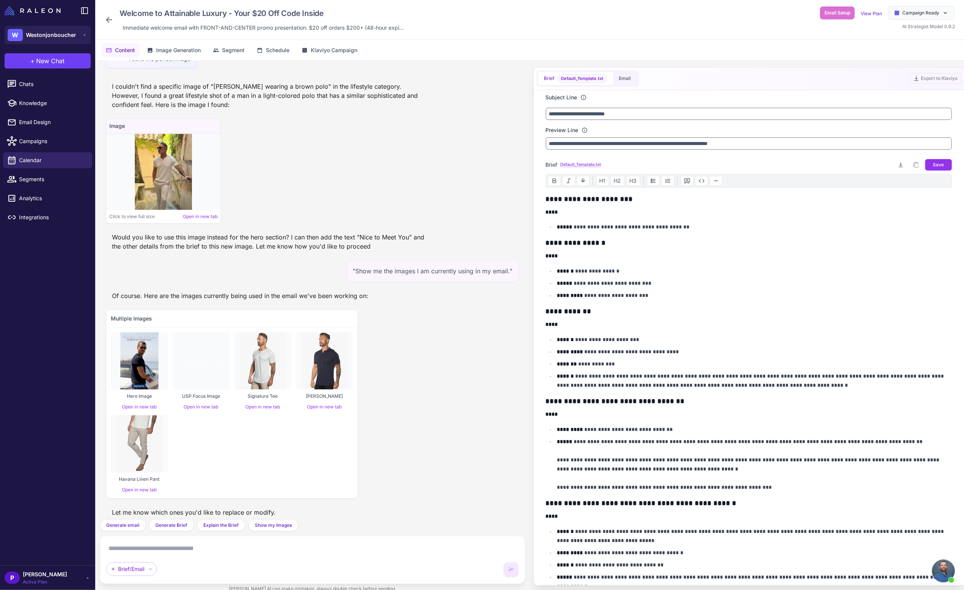 Image resolution: width=964 pixels, height=590 pixels. Describe the element at coordinates (48, 217) in the screenshot. I see `a: Integrations` at that location.